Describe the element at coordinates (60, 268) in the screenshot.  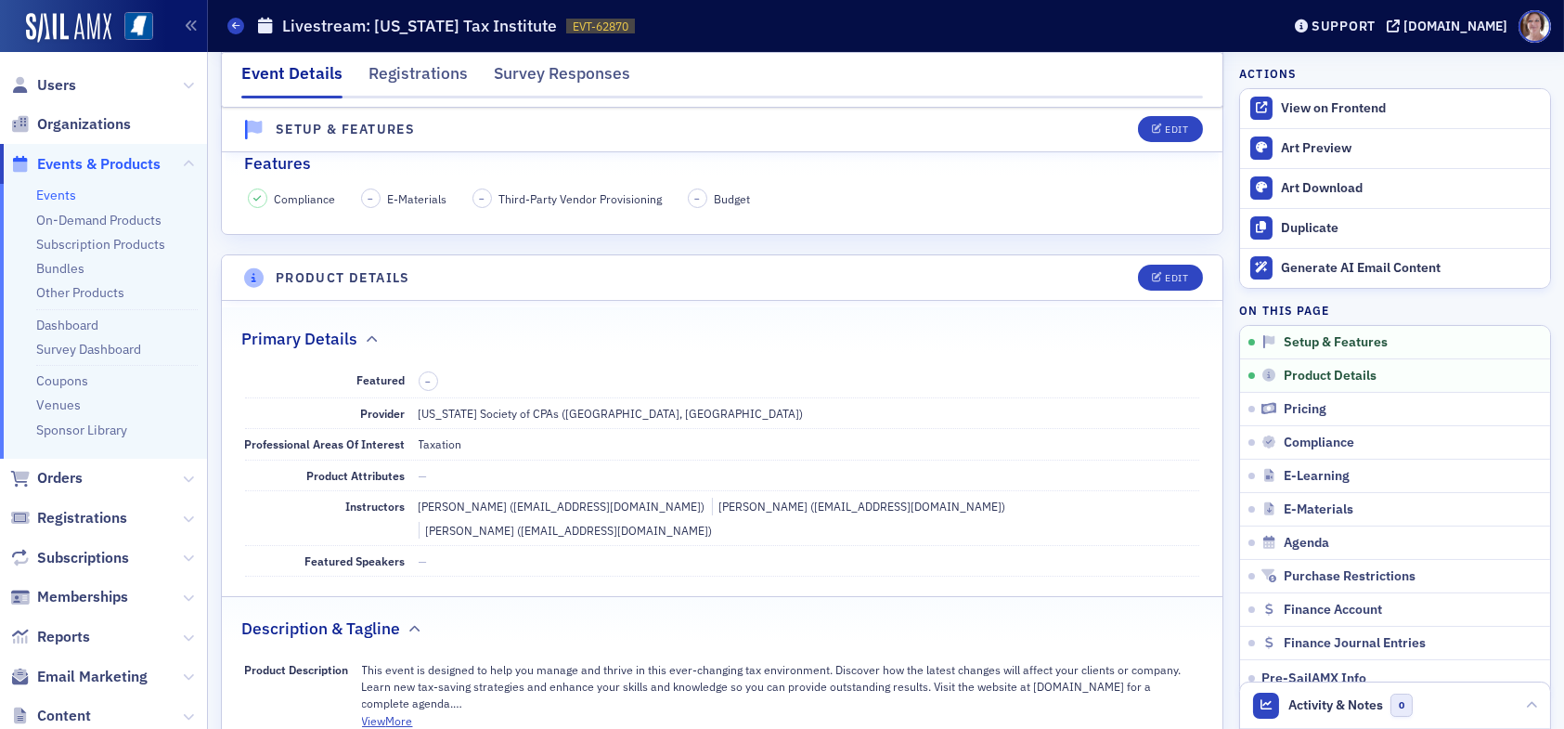
I see `a: Bundles` at that location.